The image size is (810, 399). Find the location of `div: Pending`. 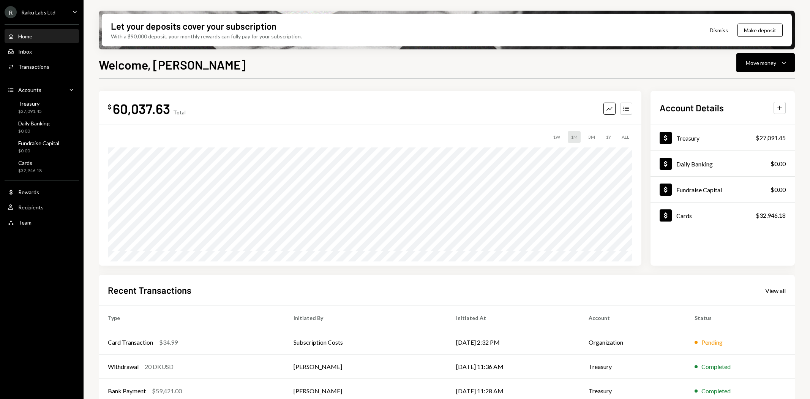

div: Pending is located at coordinates (712, 342).